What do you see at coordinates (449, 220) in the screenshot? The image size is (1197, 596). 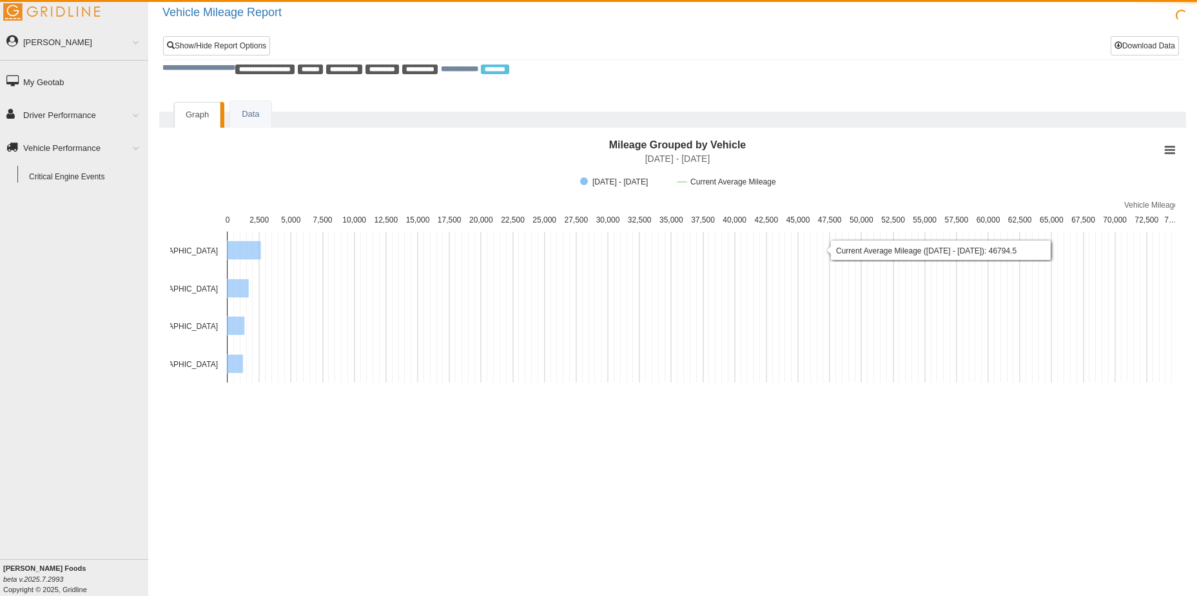 I see `text: 17,500` at bounding box center [449, 220].